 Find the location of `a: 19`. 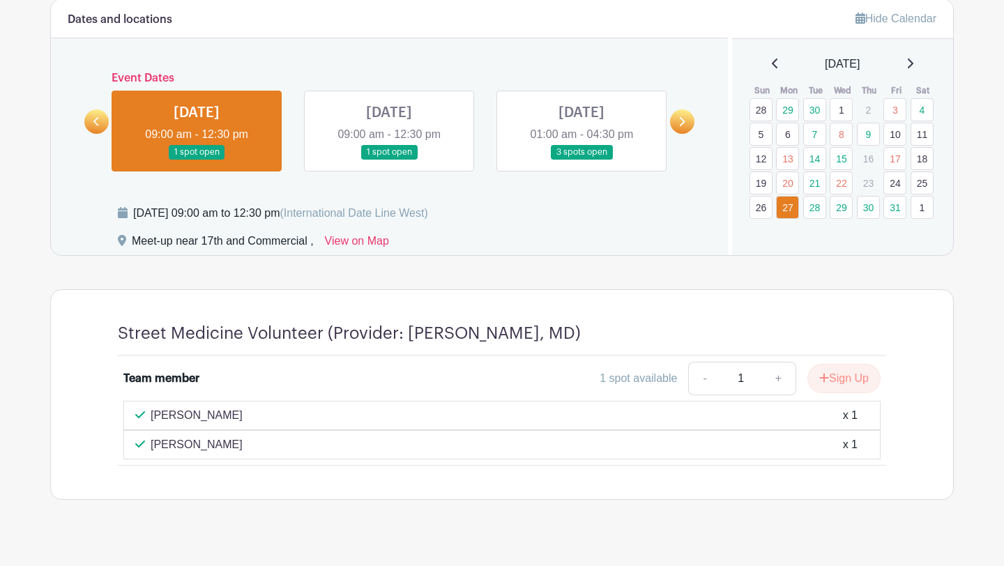

a: 19 is located at coordinates (760, 183).